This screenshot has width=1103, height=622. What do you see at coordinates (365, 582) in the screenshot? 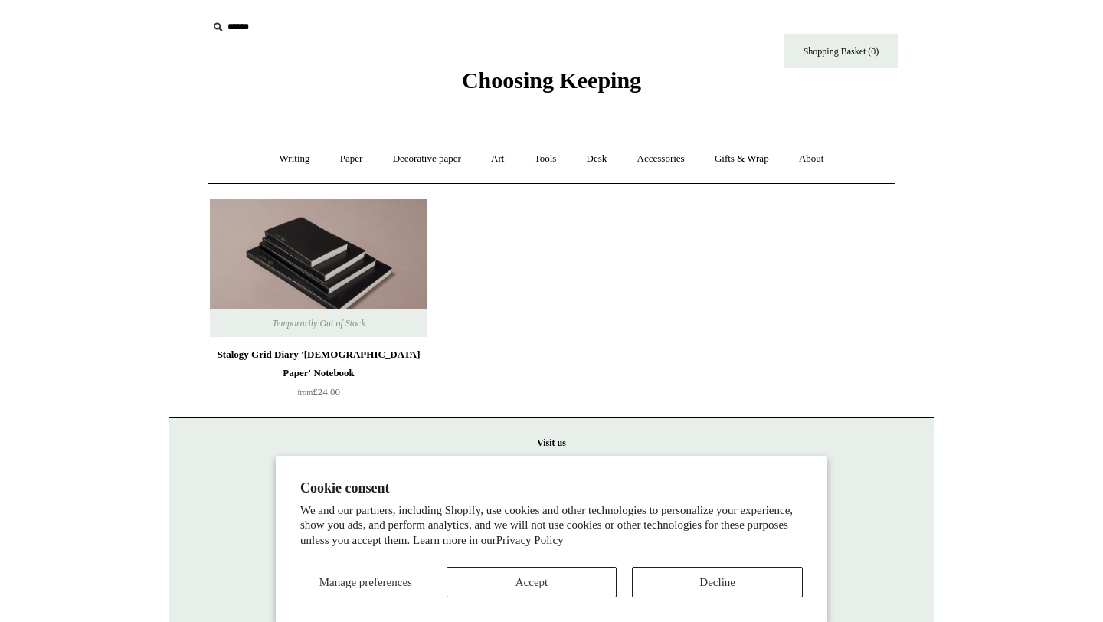
I see `button: Manage preferences` at bounding box center [365, 582].